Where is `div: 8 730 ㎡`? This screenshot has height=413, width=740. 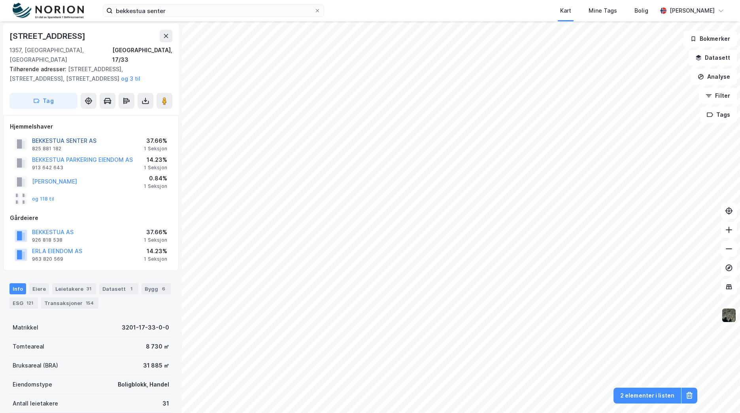
div: 8 730 ㎡ is located at coordinates (157, 346).